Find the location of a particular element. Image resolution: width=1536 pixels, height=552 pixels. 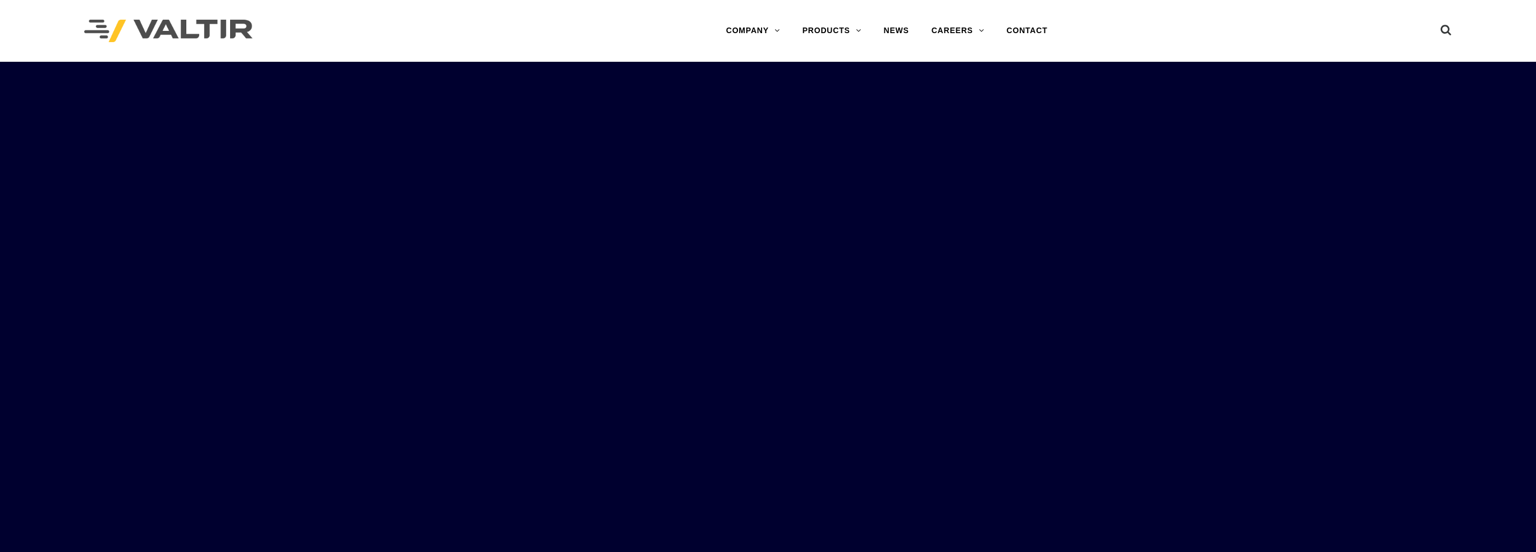

a: COMPANY is located at coordinates (753, 31).